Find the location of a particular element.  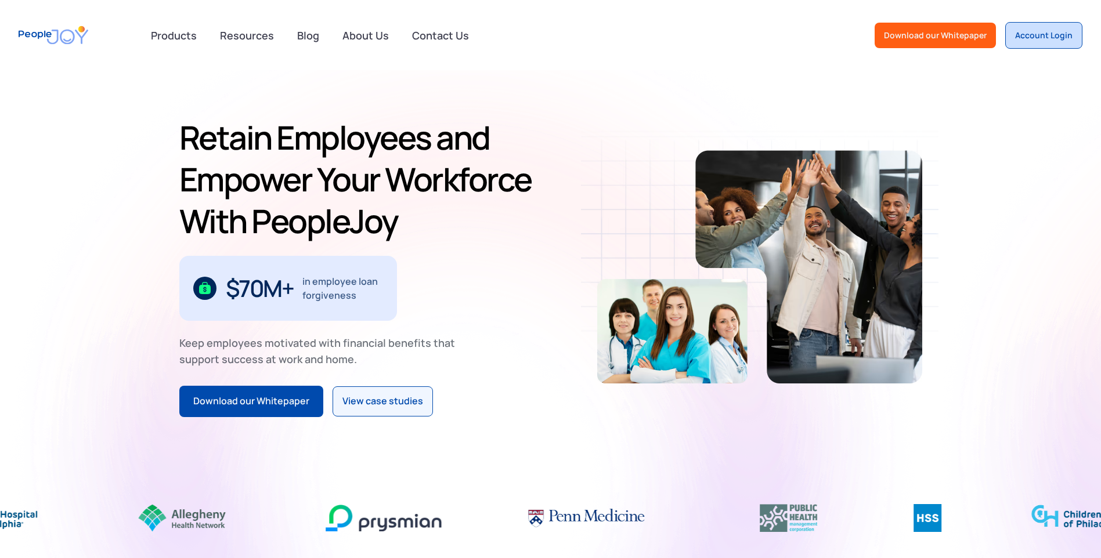

a: View case studies is located at coordinates (382, 402).